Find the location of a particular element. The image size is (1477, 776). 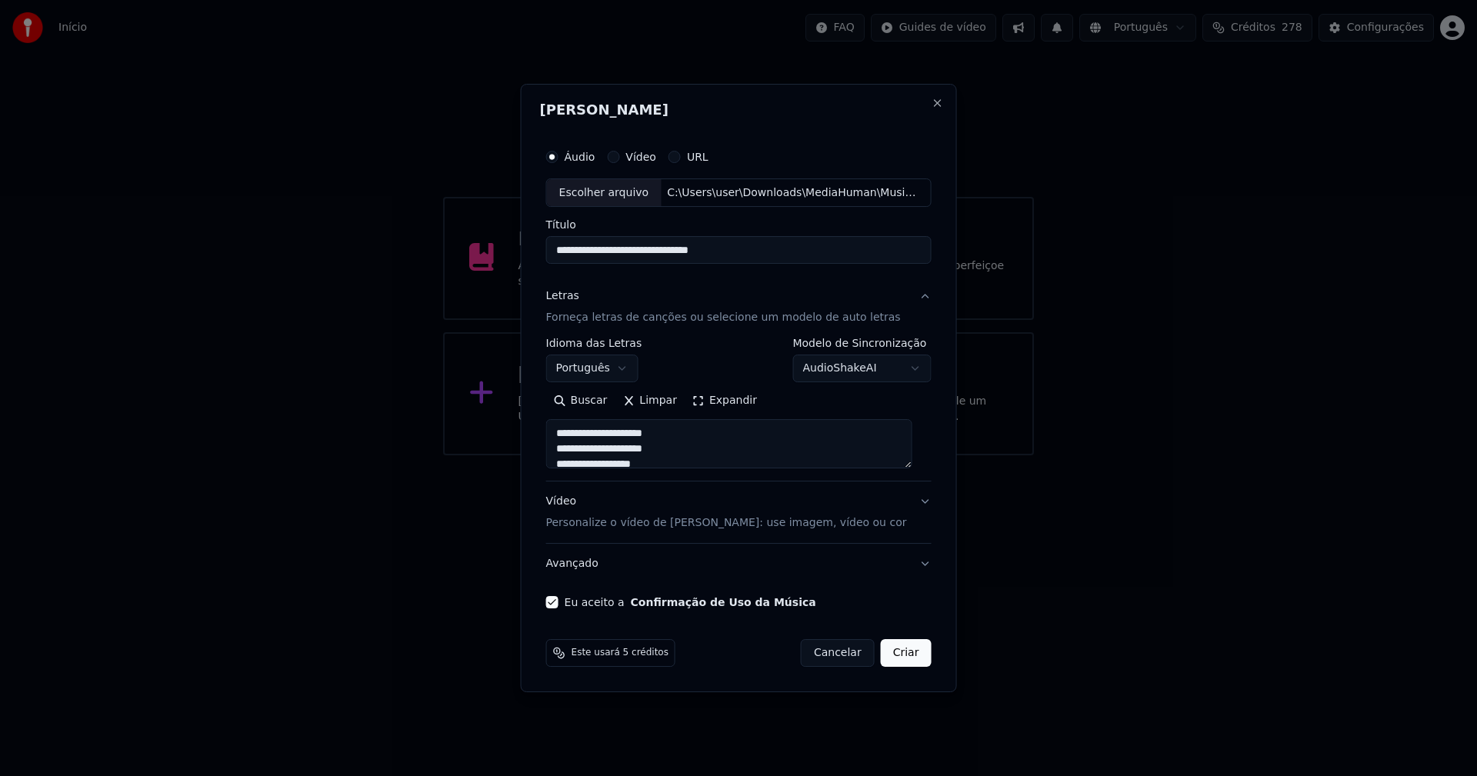

button: Limpar is located at coordinates (649, 401).